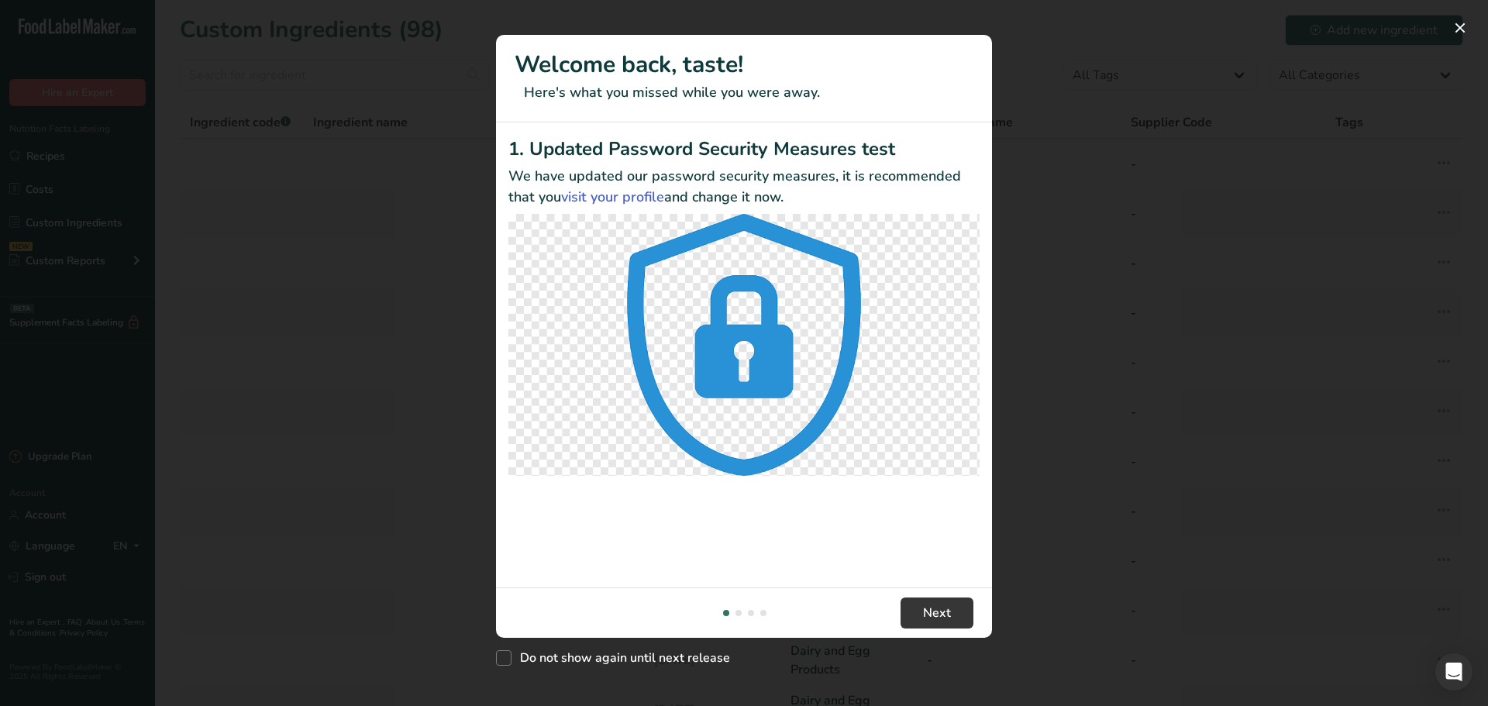 This screenshot has height=706, width=1488. What do you see at coordinates (621, 658) in the screenshot?
I see `span: Do not show again until next release` at bounding box center [621, 658].